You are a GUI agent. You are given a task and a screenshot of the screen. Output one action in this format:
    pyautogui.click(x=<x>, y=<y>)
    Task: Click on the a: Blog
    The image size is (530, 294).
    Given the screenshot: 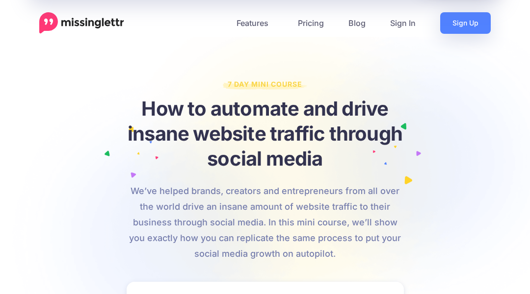 What is the action you would take?
    pyautogui.click(x=357, y=23)
    